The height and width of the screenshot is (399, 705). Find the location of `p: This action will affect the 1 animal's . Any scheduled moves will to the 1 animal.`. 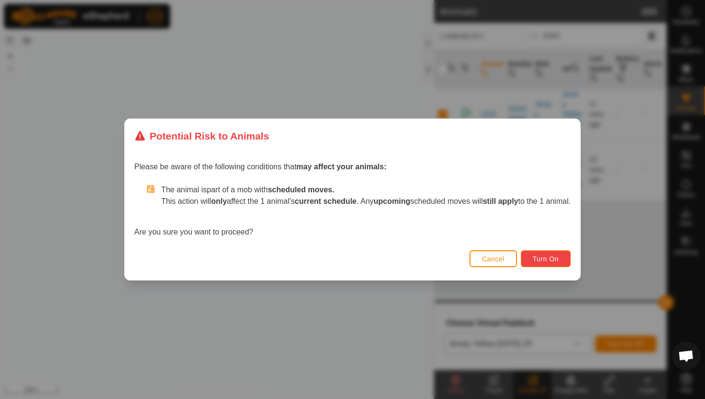

p: This action will affect the 1 animal's . Any scheduled moves will to the 1 animal. is located at coordinates (366, 201).